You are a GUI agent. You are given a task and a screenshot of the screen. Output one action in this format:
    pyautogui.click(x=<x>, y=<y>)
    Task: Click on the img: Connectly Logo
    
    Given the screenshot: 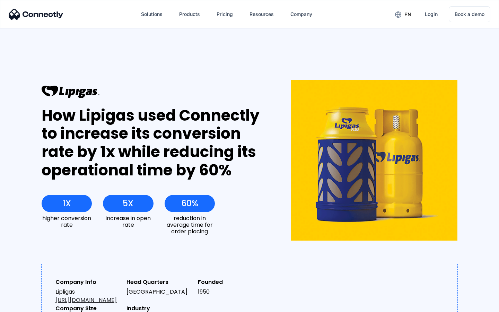 What is the action you would take?
    pyautogui.click(x=36, y=14)
    